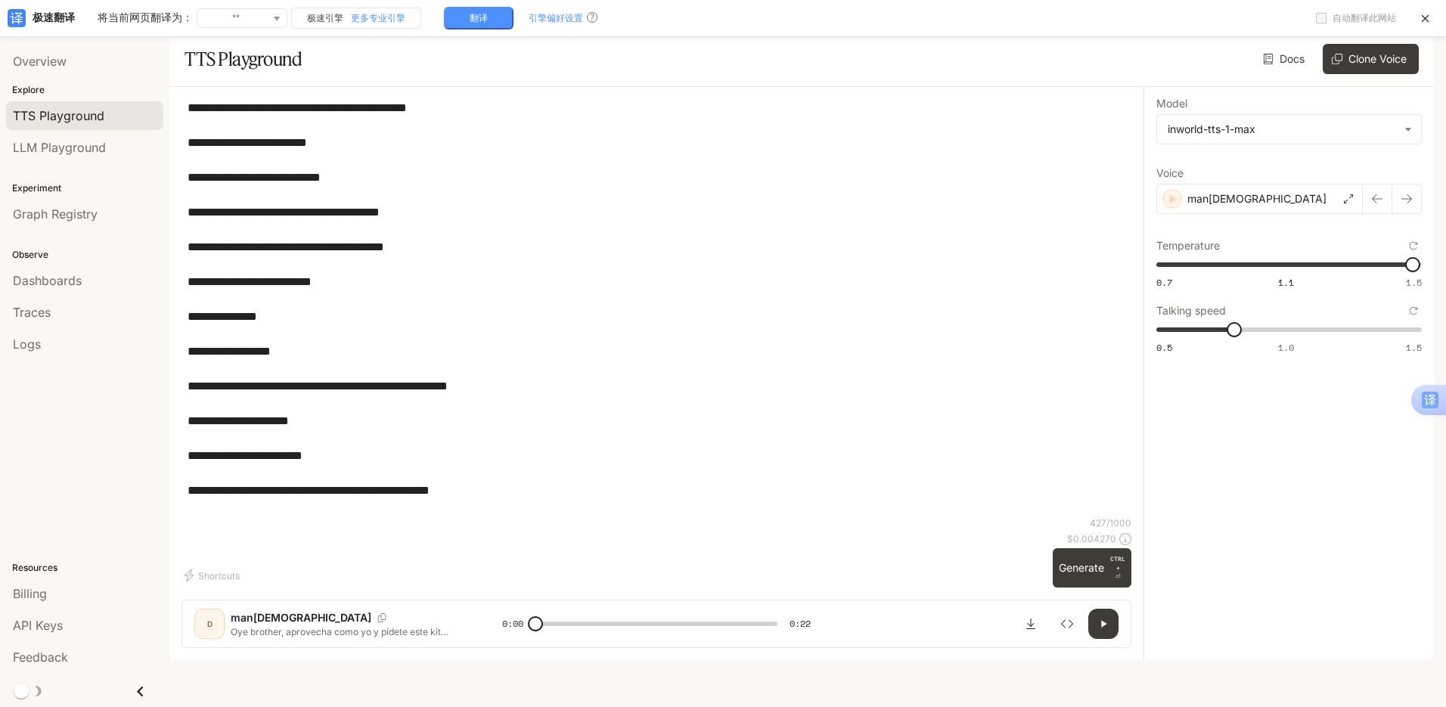 Image resolution: width=1446 pixels, height=707 pixels. What do you see at coordinates (1164, 347) in the screenshot?
I see `span: 0.5` at bounding box center [1164, 347].